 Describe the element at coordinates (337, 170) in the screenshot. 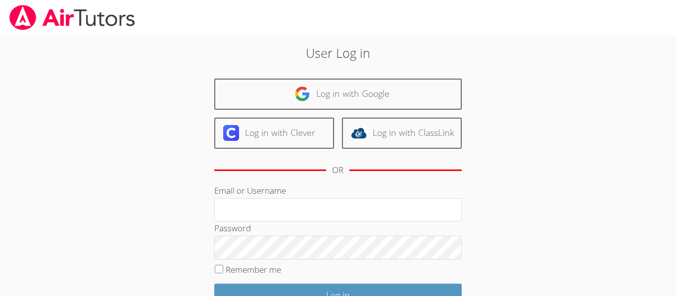

I see `div: OR` at that location.